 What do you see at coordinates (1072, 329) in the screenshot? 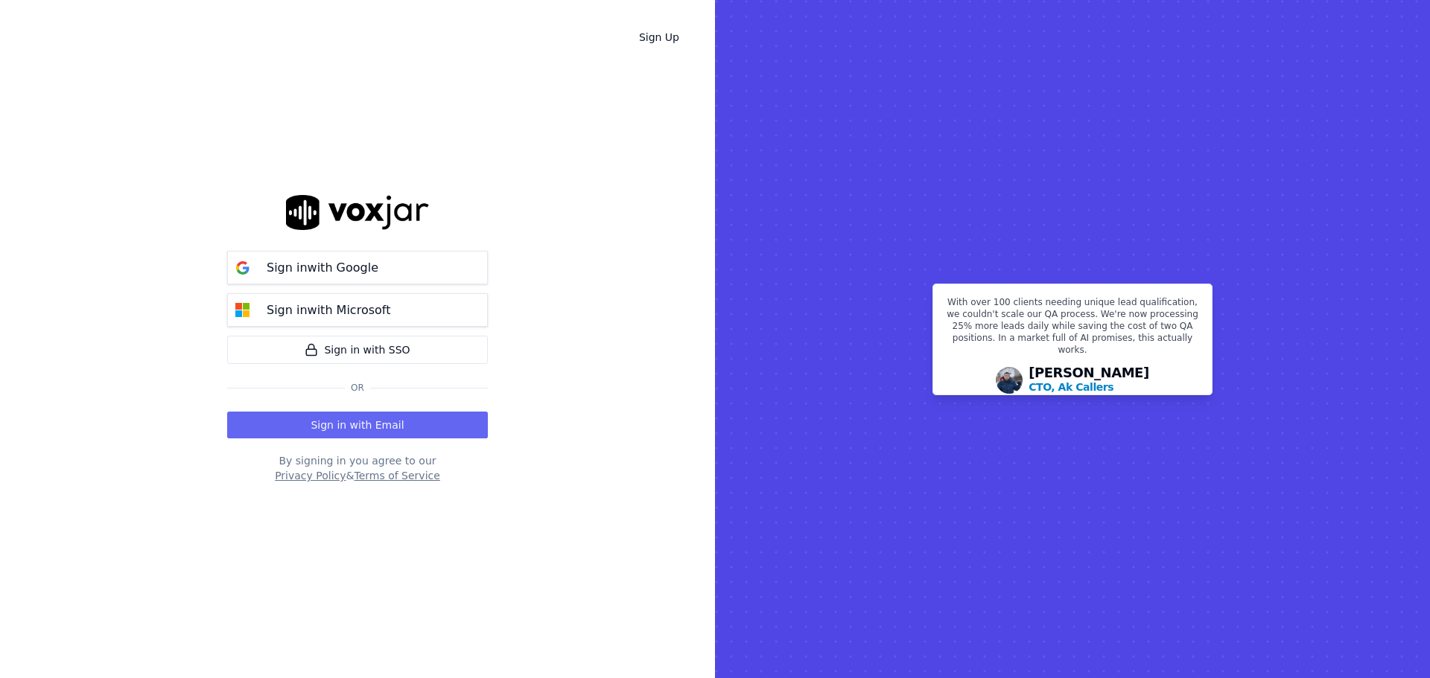
I see `p: With over 100 clients needing unique lead qualification, we couldn't scale our QA process. We're ...` at bounding box center [1072, 329].